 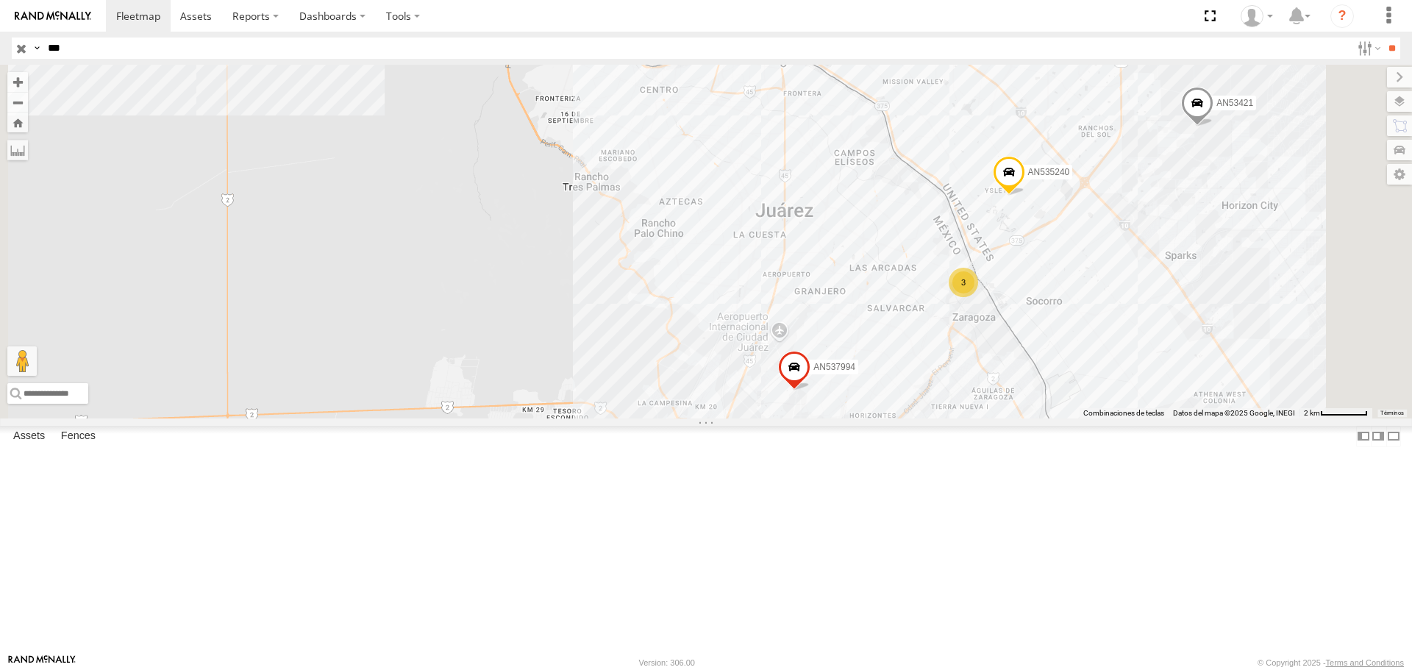 What do you see at coordinates (37, 48) in the screenshot?
I see `label: Search Query` at bounding box center [37, 48].